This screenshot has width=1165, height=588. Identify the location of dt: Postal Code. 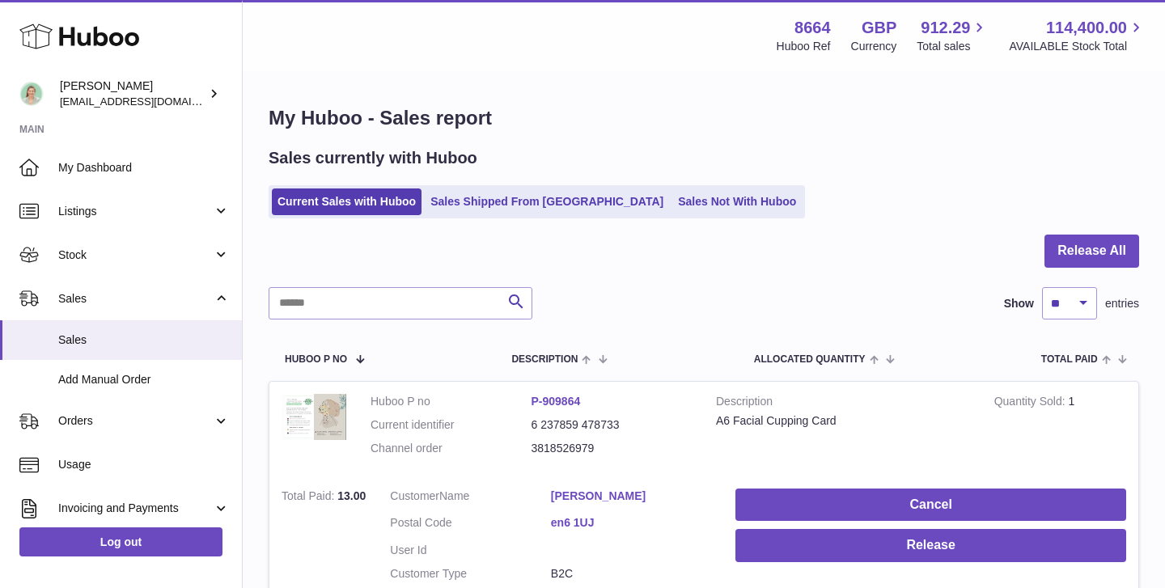
(470, 525).